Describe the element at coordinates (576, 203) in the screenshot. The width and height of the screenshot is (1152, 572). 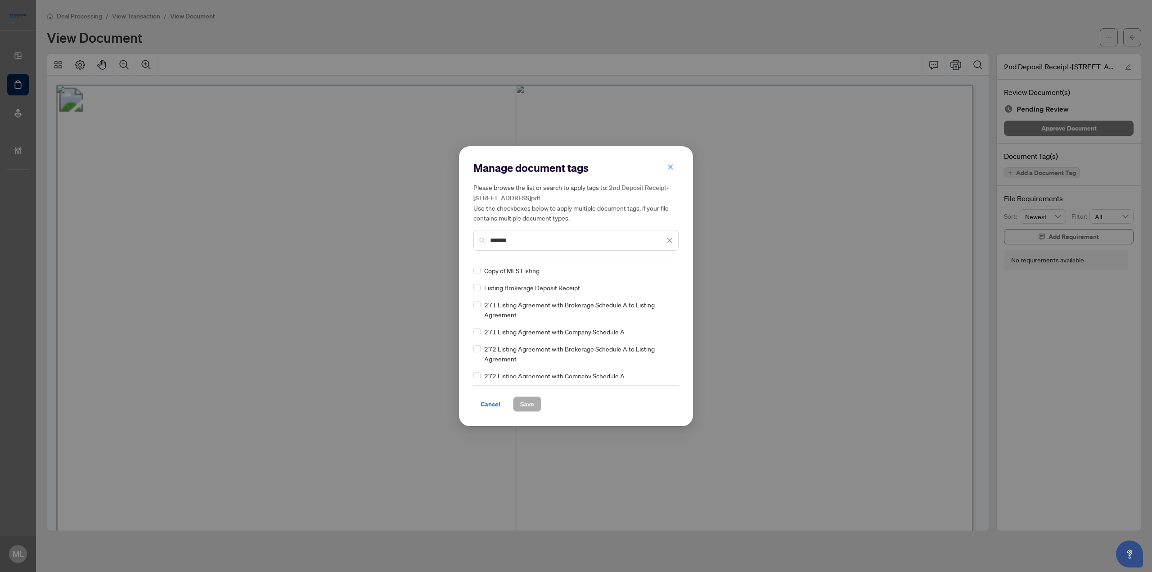
I see `h5: Please browse the list or search to apply tags to: Use the checkboxes below to apply multiple doc...` at that location.